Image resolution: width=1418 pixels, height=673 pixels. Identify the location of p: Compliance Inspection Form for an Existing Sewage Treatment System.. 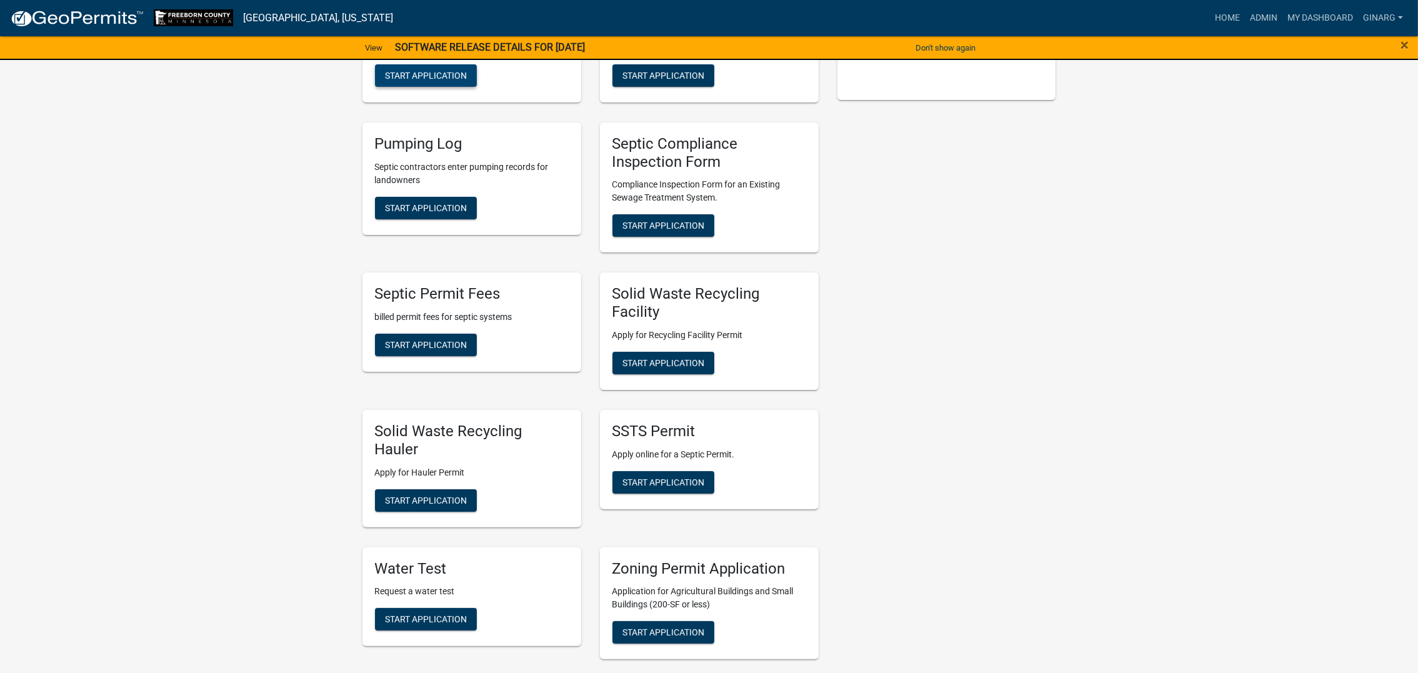
(709, 191).